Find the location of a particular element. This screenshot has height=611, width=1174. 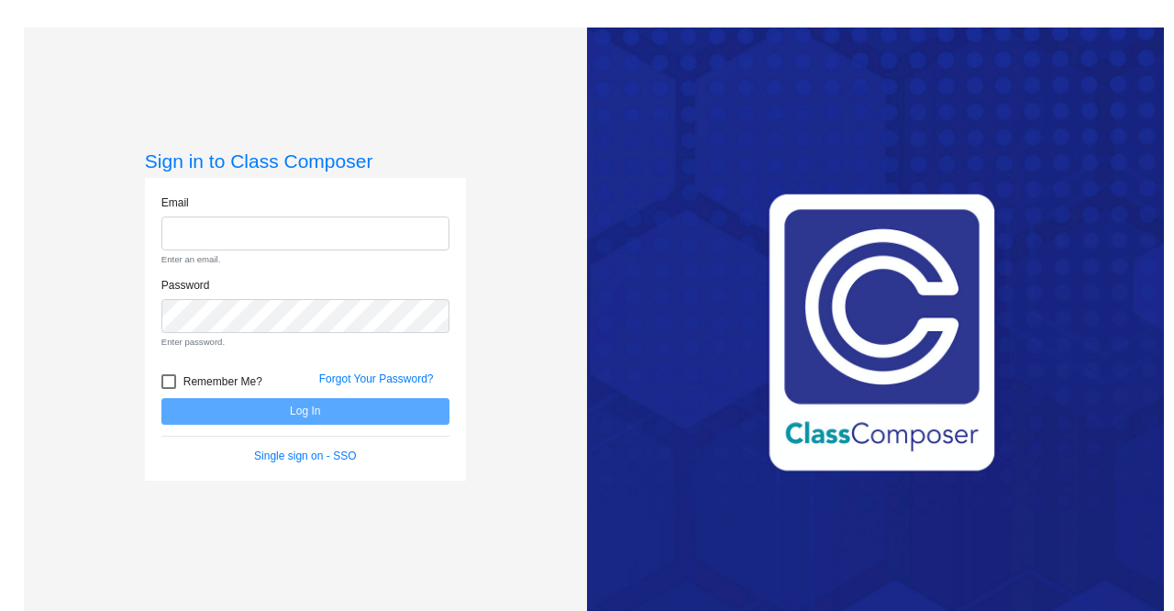

label: Email is located at coordinates (175, 203).